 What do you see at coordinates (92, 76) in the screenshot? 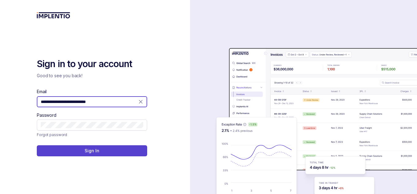
I see `p: Good to see you back!` at bounding box center [92, 76].